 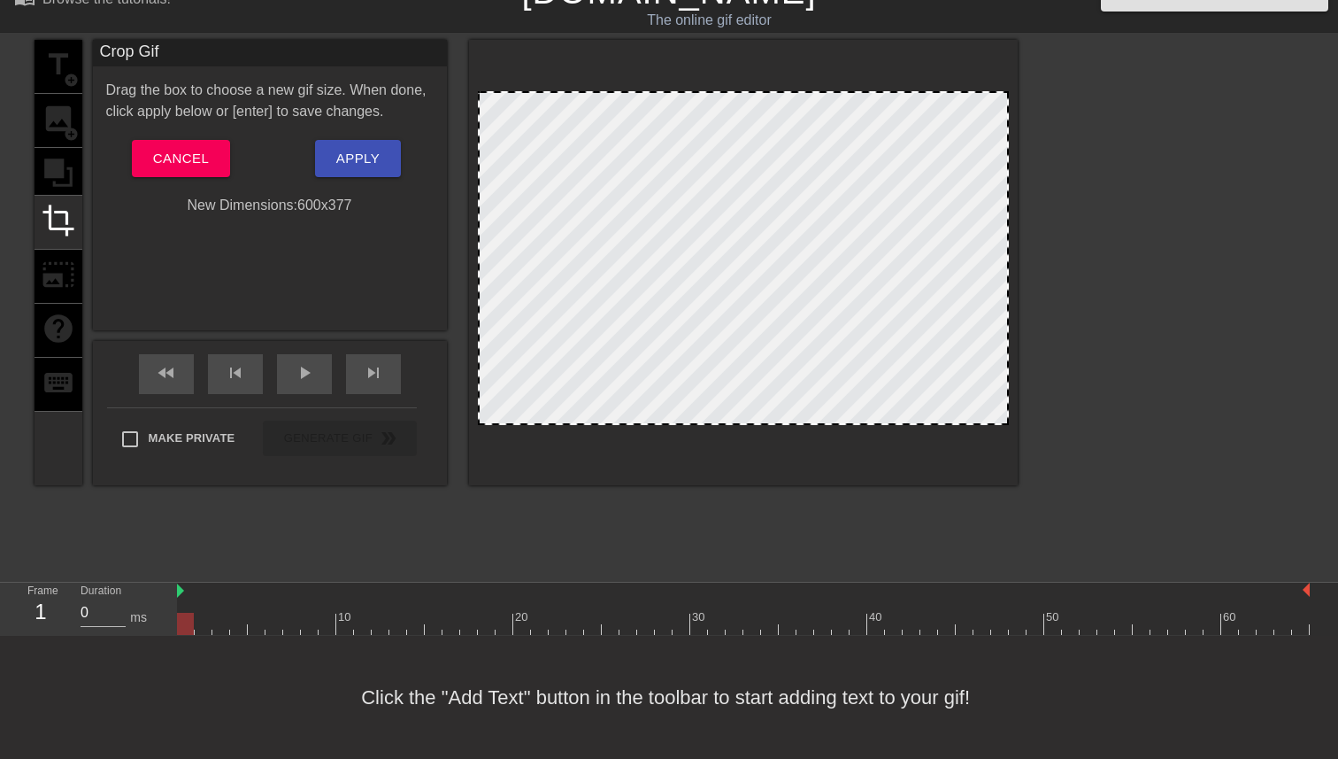 What do you see at coordinates (270, 205) in the screenshot?
I see `div: New Dimensions: 600 x 377` at bounding box center [270, 205].